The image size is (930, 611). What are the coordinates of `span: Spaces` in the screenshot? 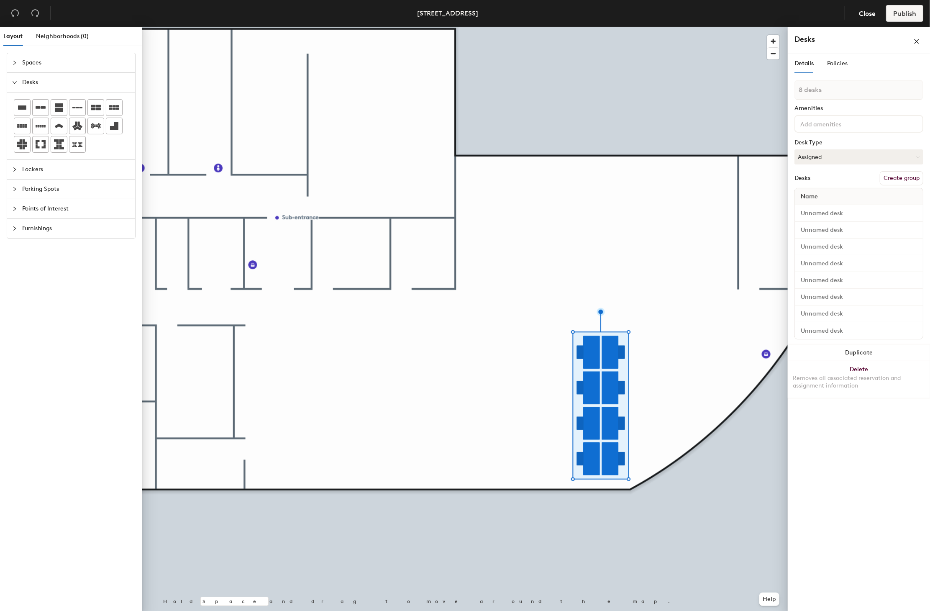 It's located at (76, 63).